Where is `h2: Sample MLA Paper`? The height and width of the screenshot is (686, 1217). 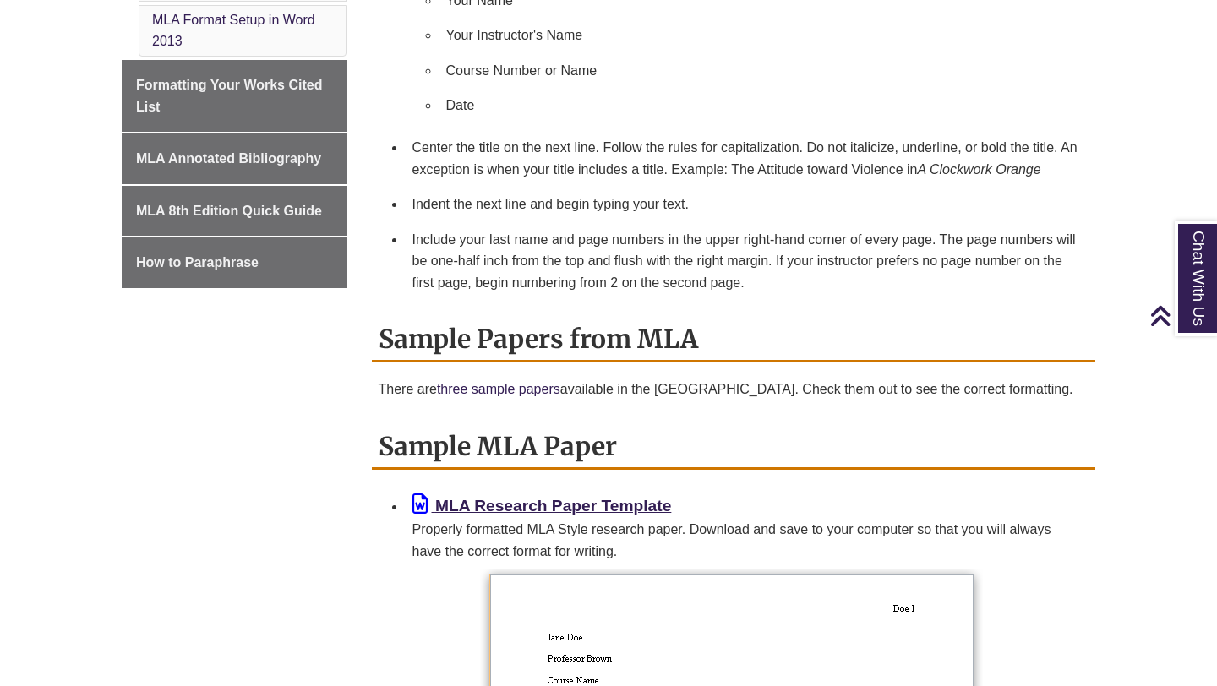
h2: Sample MLA Paper is located at coordinates (733, 447).